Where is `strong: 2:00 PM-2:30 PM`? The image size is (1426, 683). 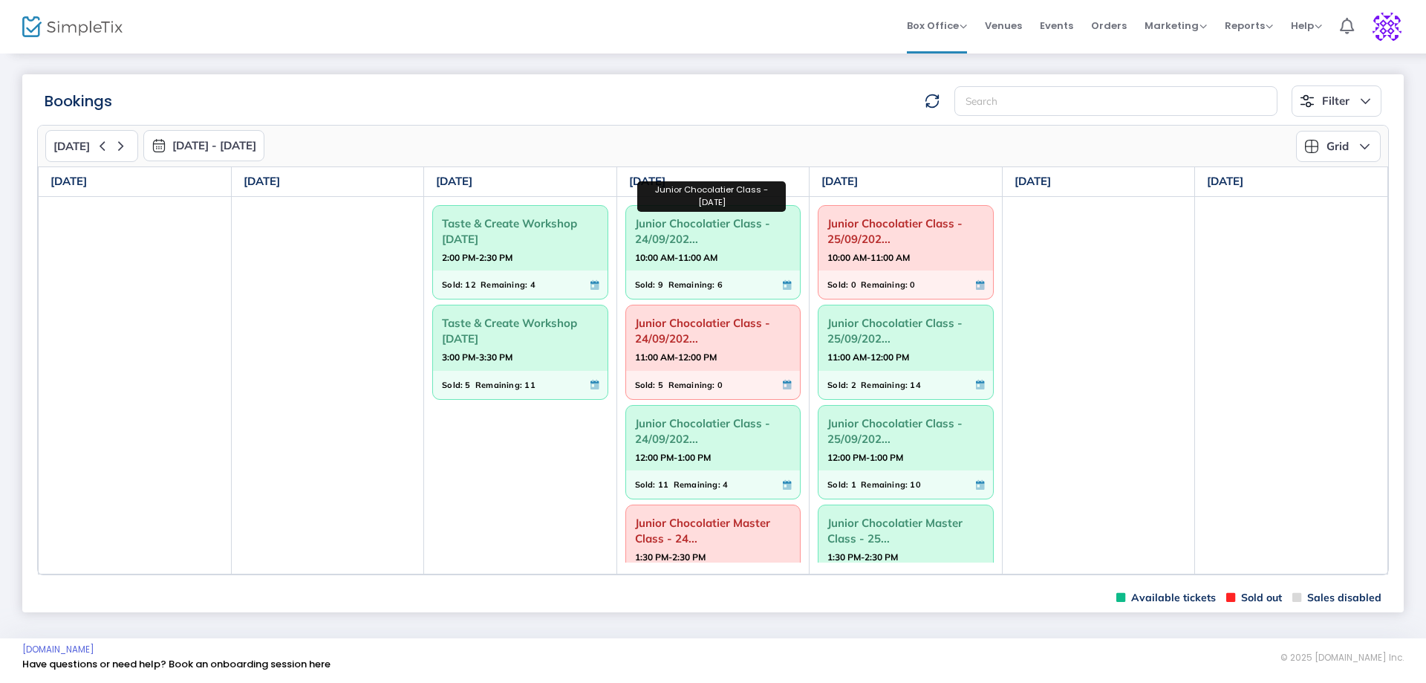
strong: 2:00 PM-2:30 PM is located at coordinates (477, 257).